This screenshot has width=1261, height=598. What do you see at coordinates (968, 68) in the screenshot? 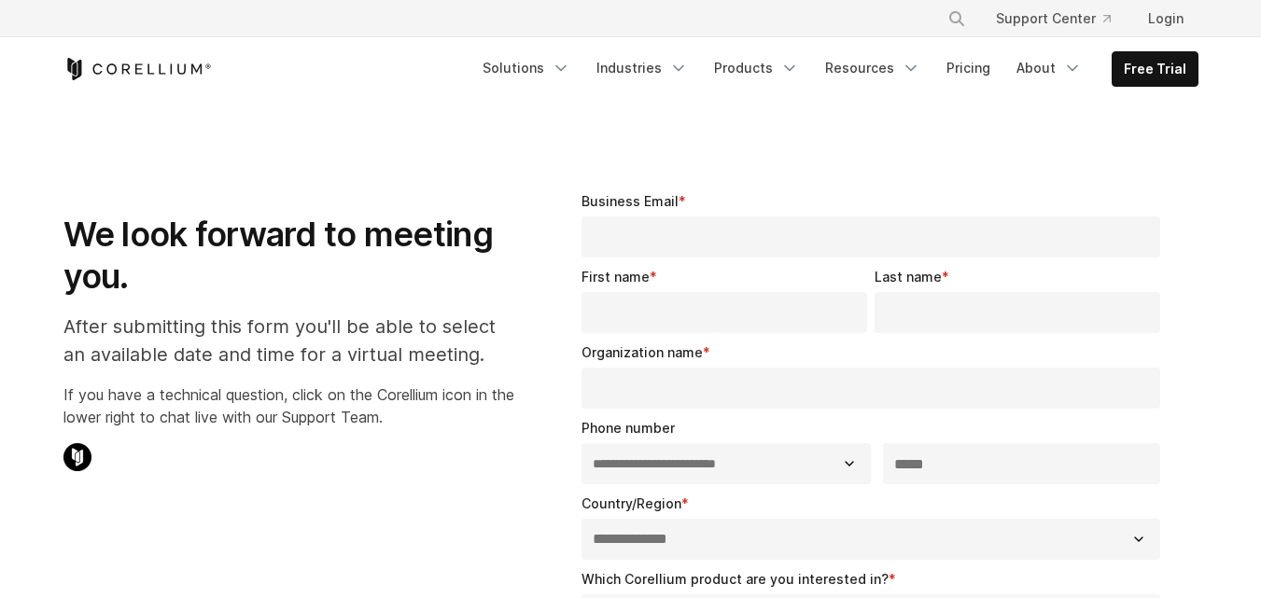
I see `a: Pricing` at bounding box center [968, 68].